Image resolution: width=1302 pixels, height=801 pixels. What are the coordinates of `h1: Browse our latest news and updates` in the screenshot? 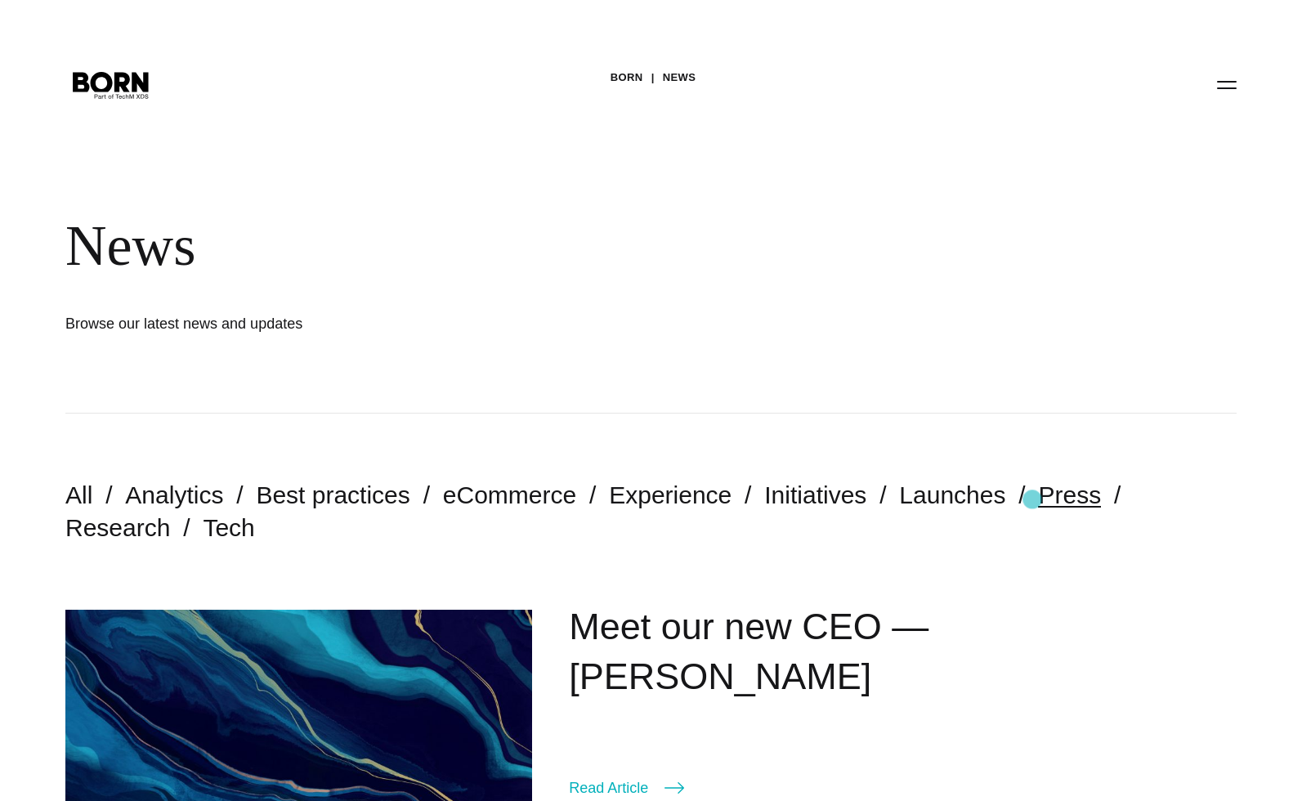 It's located at (311, 324).